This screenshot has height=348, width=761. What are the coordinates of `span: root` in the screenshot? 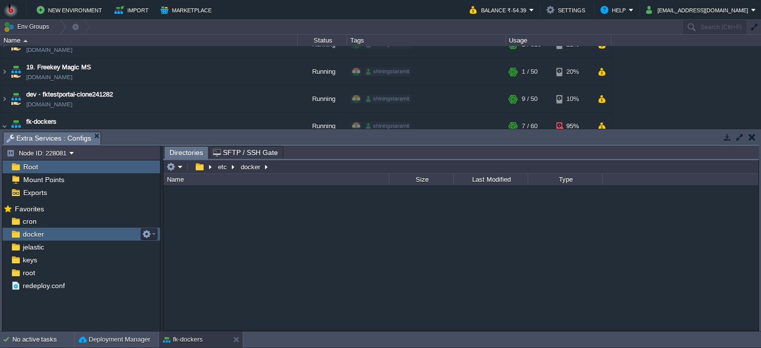 It's located at (29, 273).